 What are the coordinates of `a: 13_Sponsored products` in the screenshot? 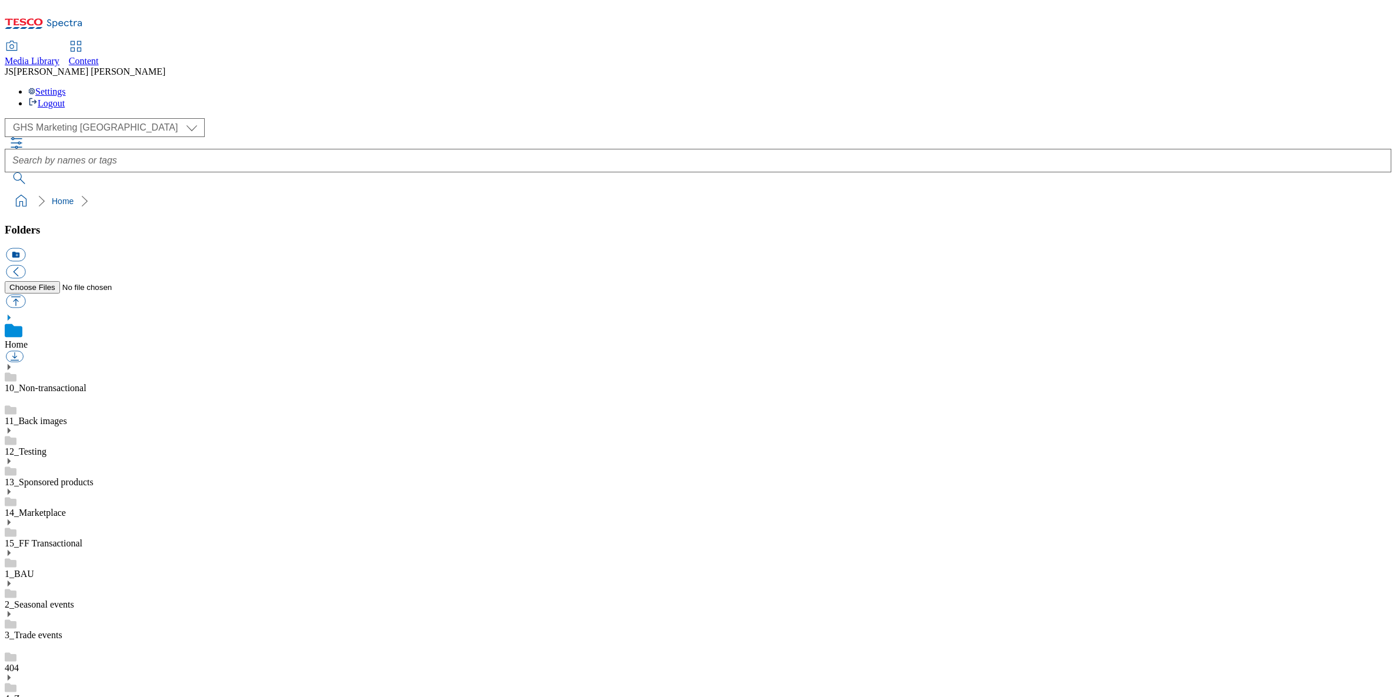 It's located at (49, 482).